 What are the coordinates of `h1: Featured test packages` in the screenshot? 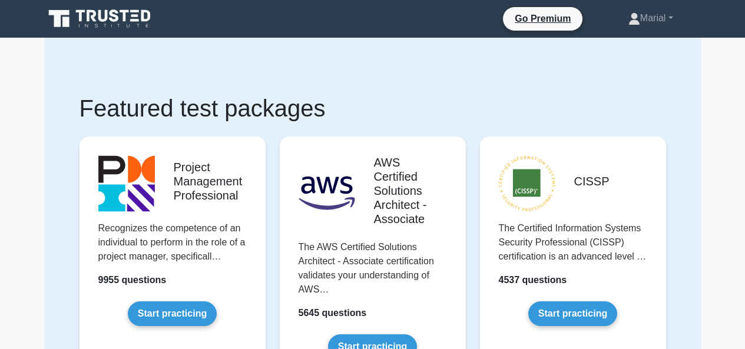 It's located at (373, 108).